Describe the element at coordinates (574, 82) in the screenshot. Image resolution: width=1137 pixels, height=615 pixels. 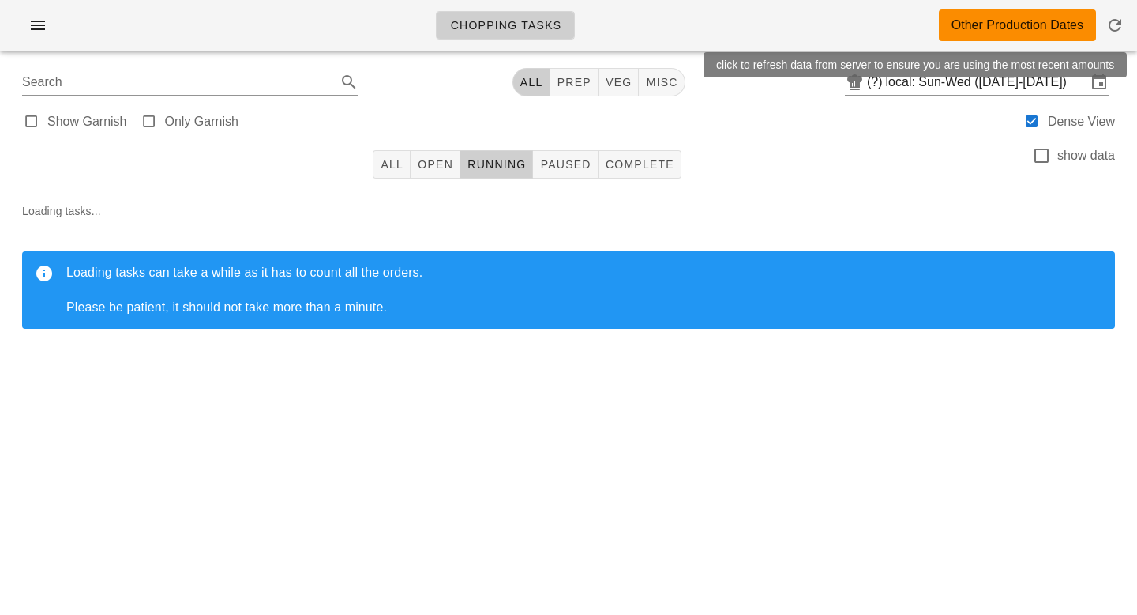
I see `span: prep` at that location.